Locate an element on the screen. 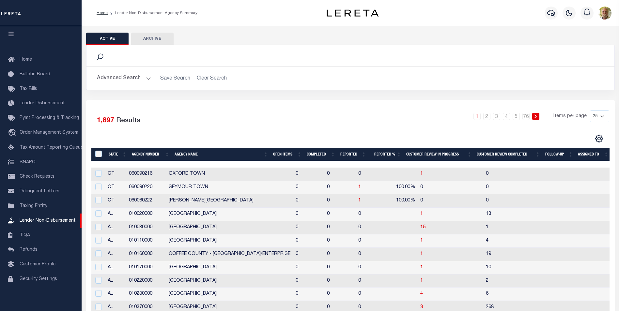 The image size is (619, 311). td: 010220000 is located at coordinates (146, 281).